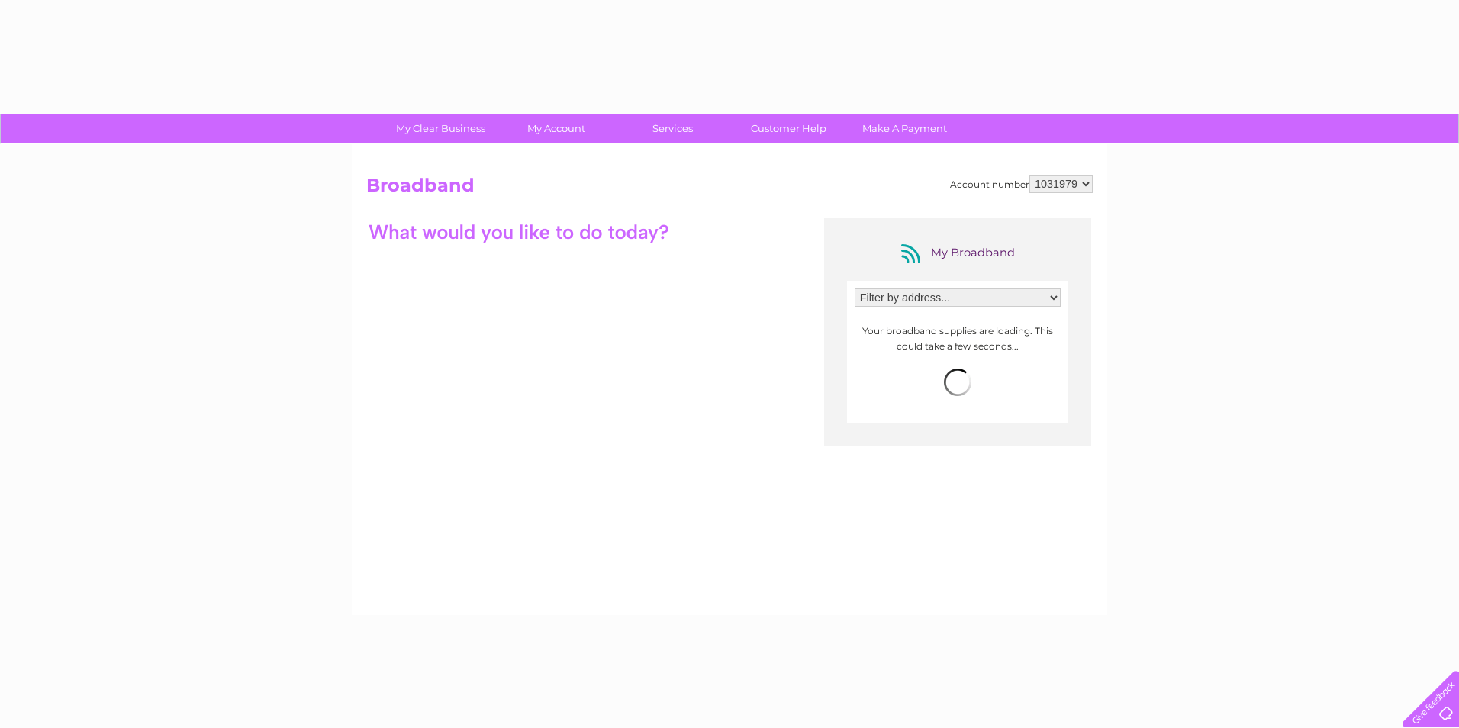 The width and height of the screenshot is (1459, 728). Describe the element at coordinates (958, 382) in the screenshot. I see `img: loading` at that location.